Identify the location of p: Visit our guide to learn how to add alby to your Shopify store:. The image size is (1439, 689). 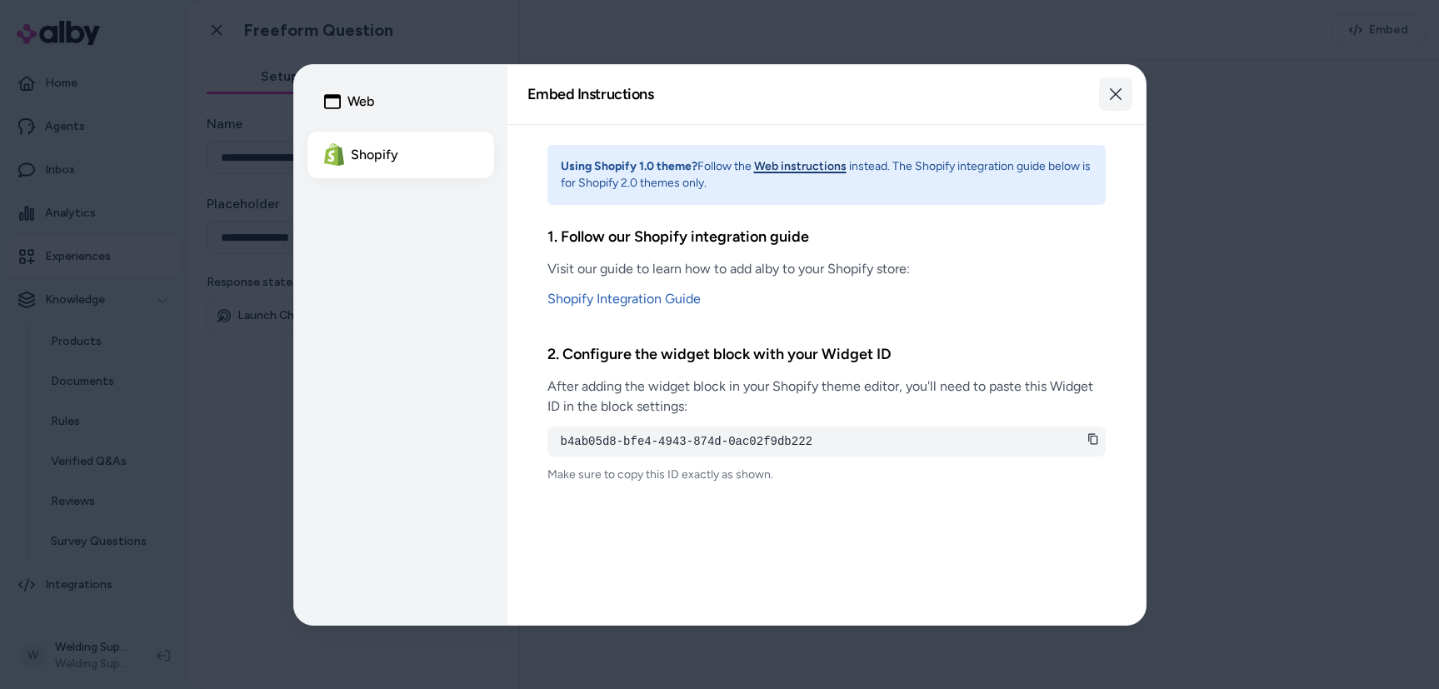
(826, 269).